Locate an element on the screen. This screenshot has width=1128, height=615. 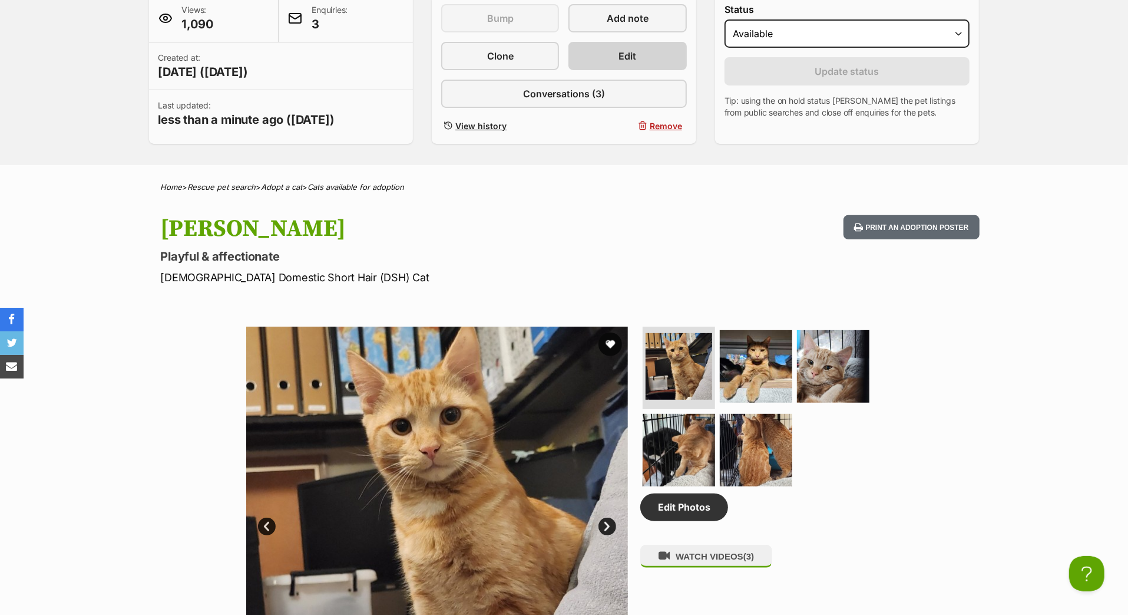
a: Rescue pet search is located at coordinates (222, 187).